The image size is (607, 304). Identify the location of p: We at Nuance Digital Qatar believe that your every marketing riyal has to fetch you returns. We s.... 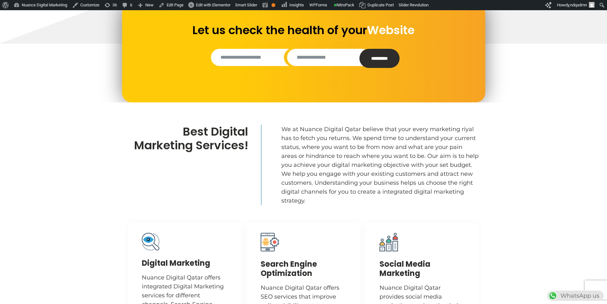
(380, 165).